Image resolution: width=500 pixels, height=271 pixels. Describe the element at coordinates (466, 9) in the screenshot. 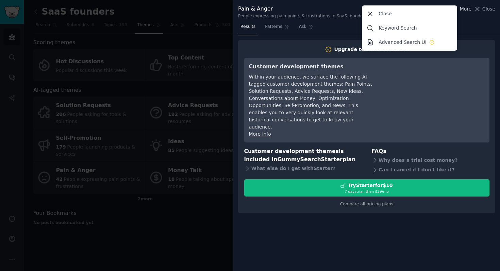

I see `span: More` at that location.